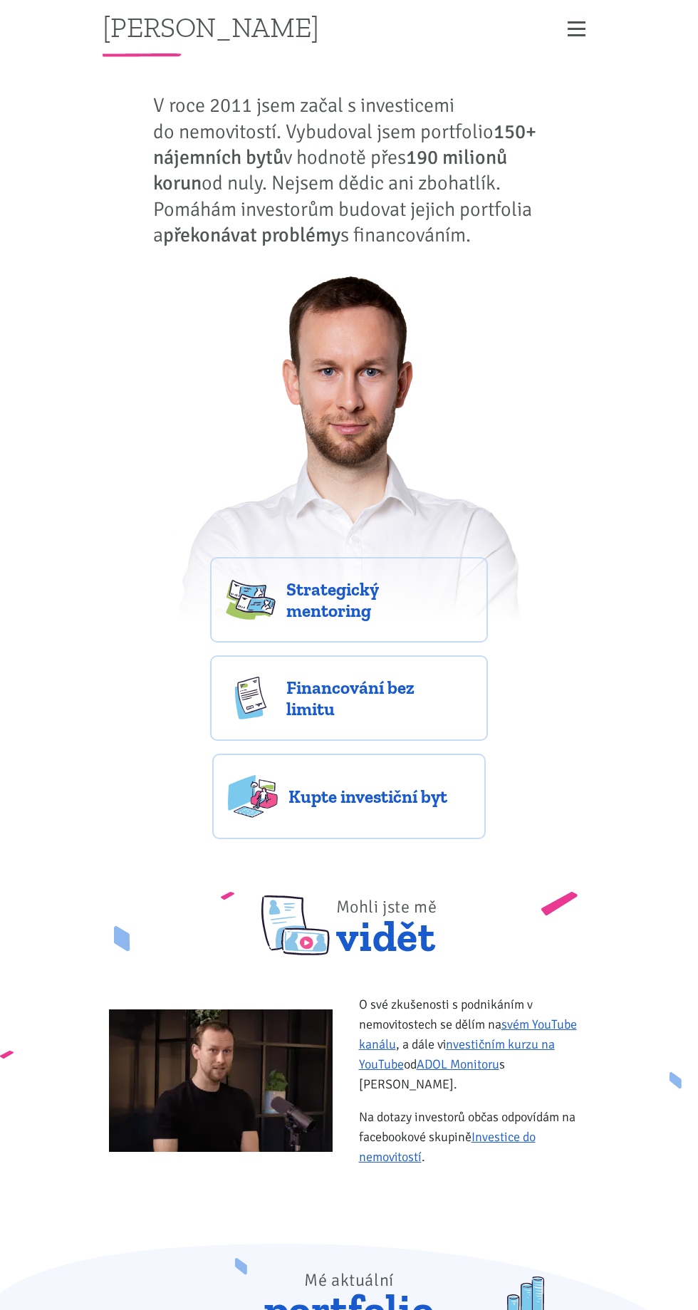 The width and height of the screenshot is (698, 1310). Describe the element at coordinates (387, 917) in the screenshot. I see `span: vidět` at that location.